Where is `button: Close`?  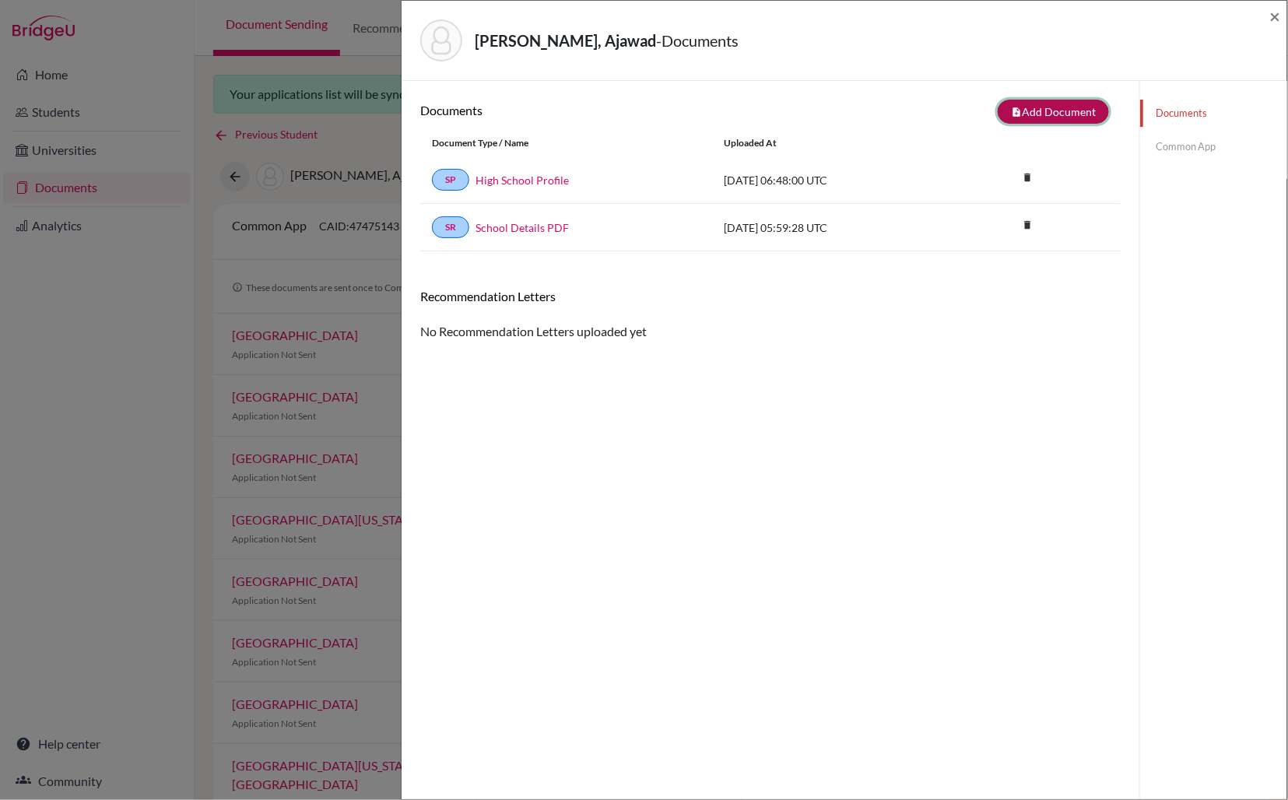
button: Close is located at coordinates (1276, 16).